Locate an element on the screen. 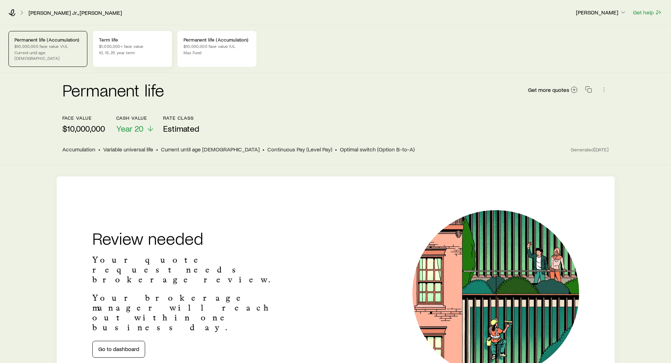  p: face value is located at coordinates (83, 118).